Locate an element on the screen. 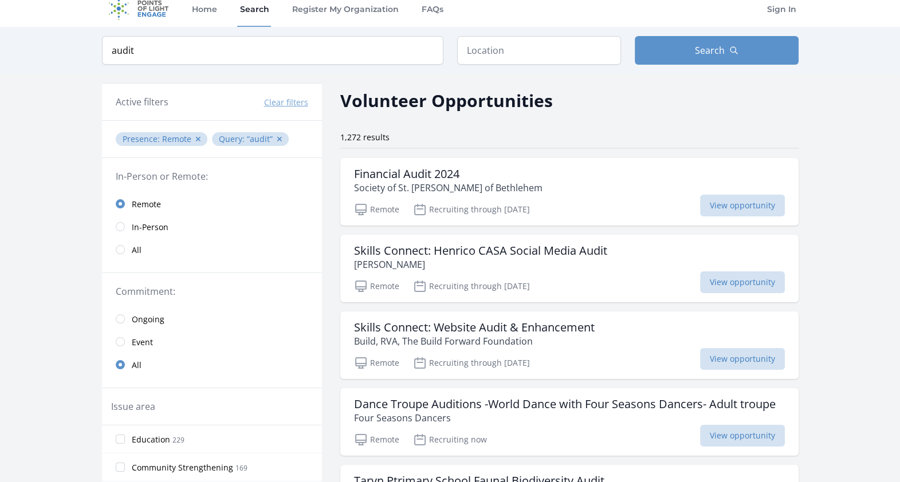  span: Query : is located at coordinates (233, 139).